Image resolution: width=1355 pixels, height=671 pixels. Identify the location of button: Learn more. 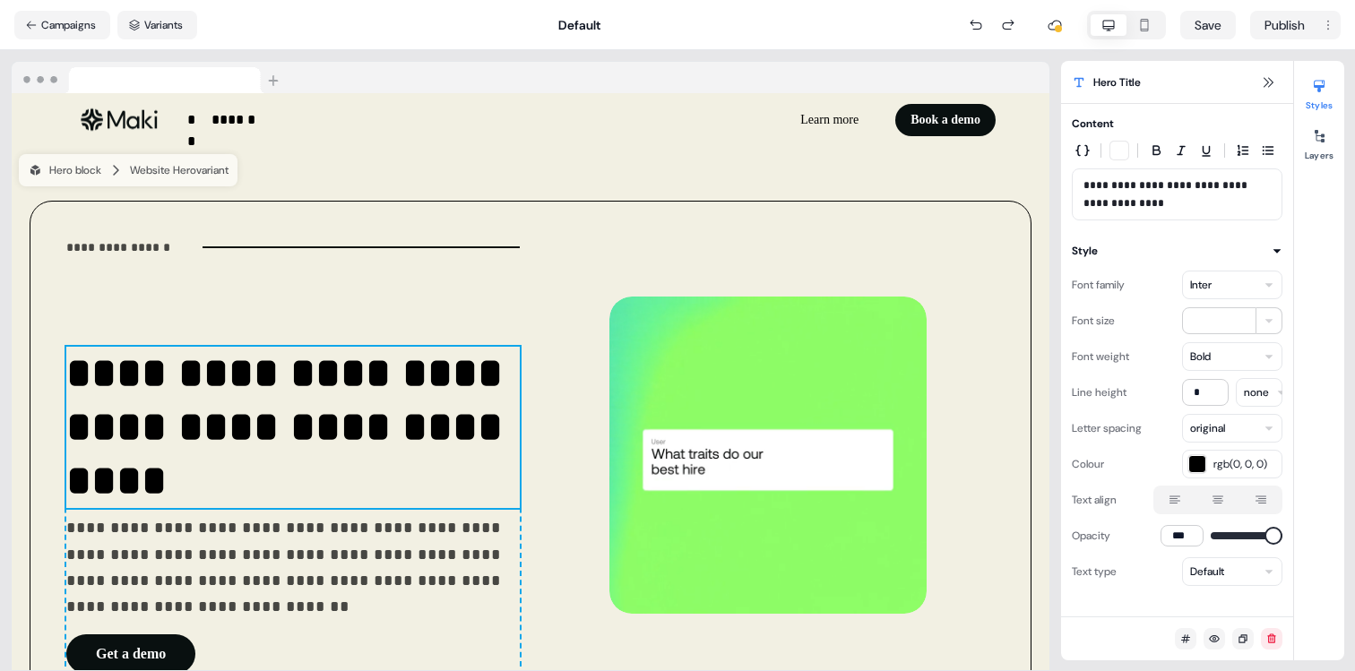
(829, 120).